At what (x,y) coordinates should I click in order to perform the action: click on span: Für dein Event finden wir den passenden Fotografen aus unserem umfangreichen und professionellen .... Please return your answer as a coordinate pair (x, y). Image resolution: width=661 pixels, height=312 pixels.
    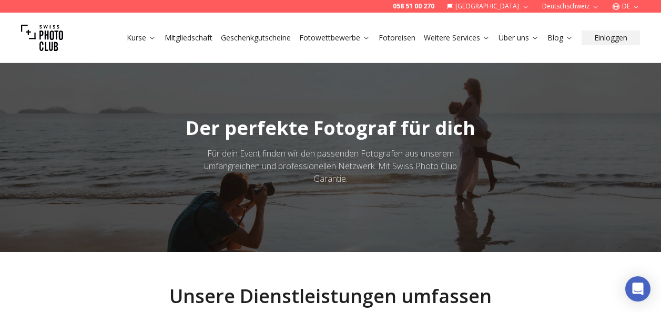
    Looking at the image, I should click on (330, 166).